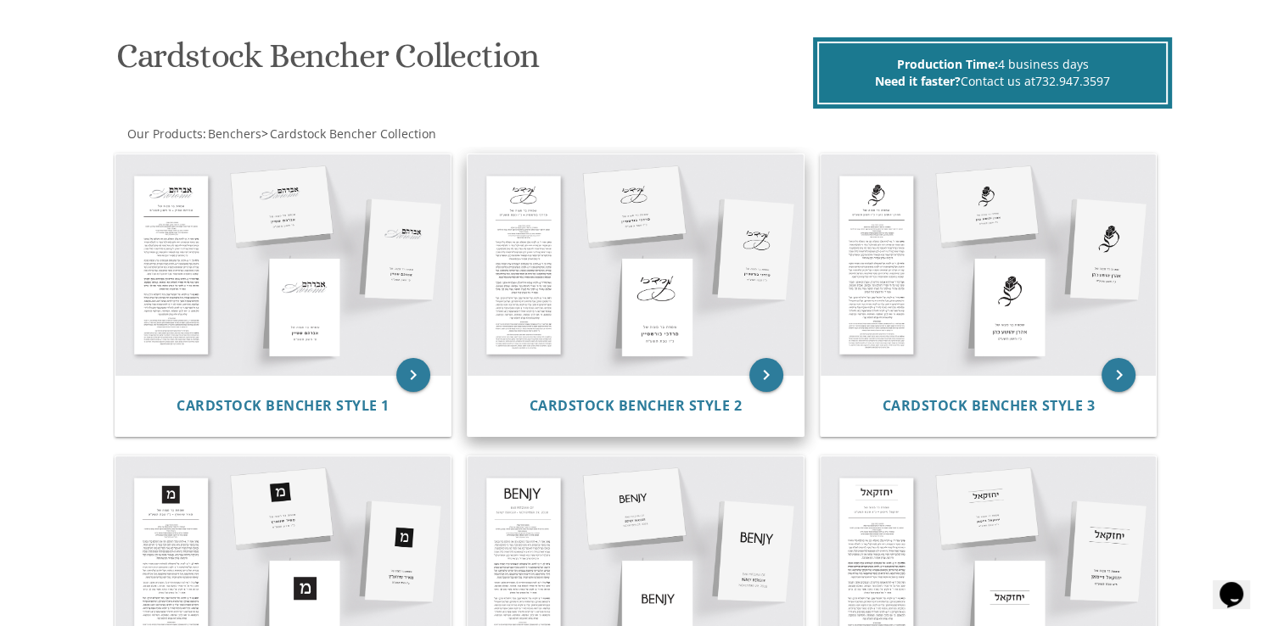  Describe the element at coordinates (636, 265) in the screenshot. I see `img: Cardstock Bencher Style 2` at that location.